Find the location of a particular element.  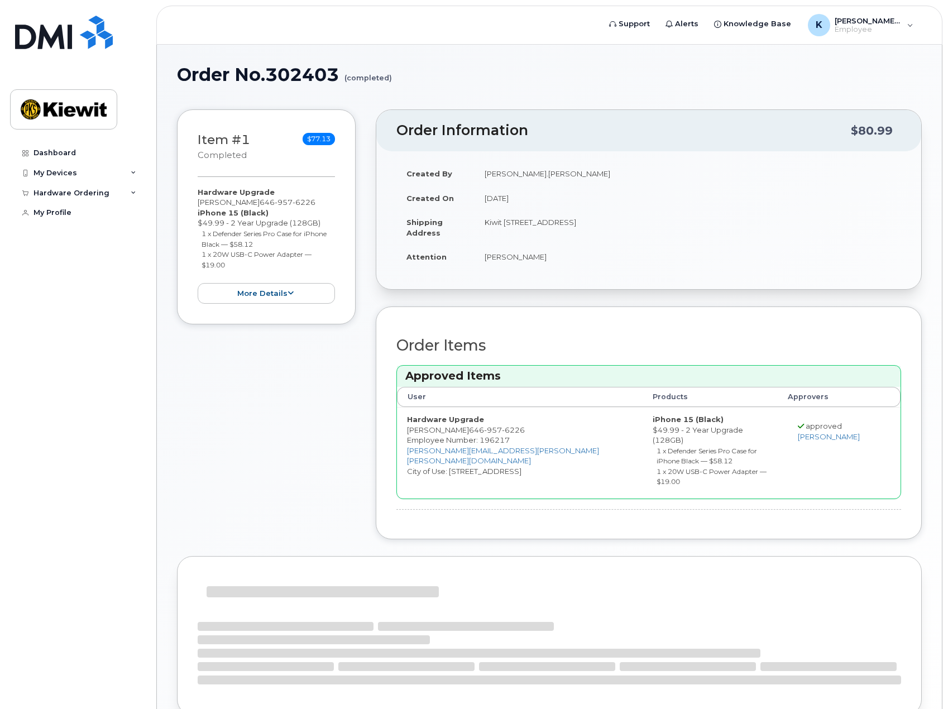

small: (completed) is located at coordinates (368, 73).